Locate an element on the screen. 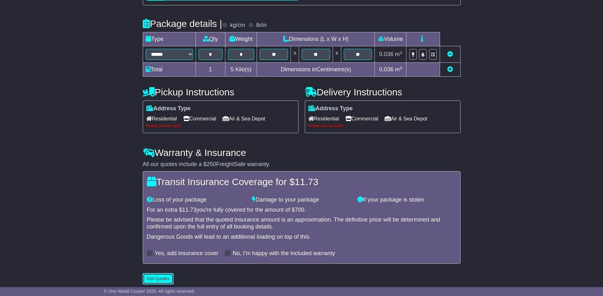  label: kg/cm is located at coordinates (237, 25).